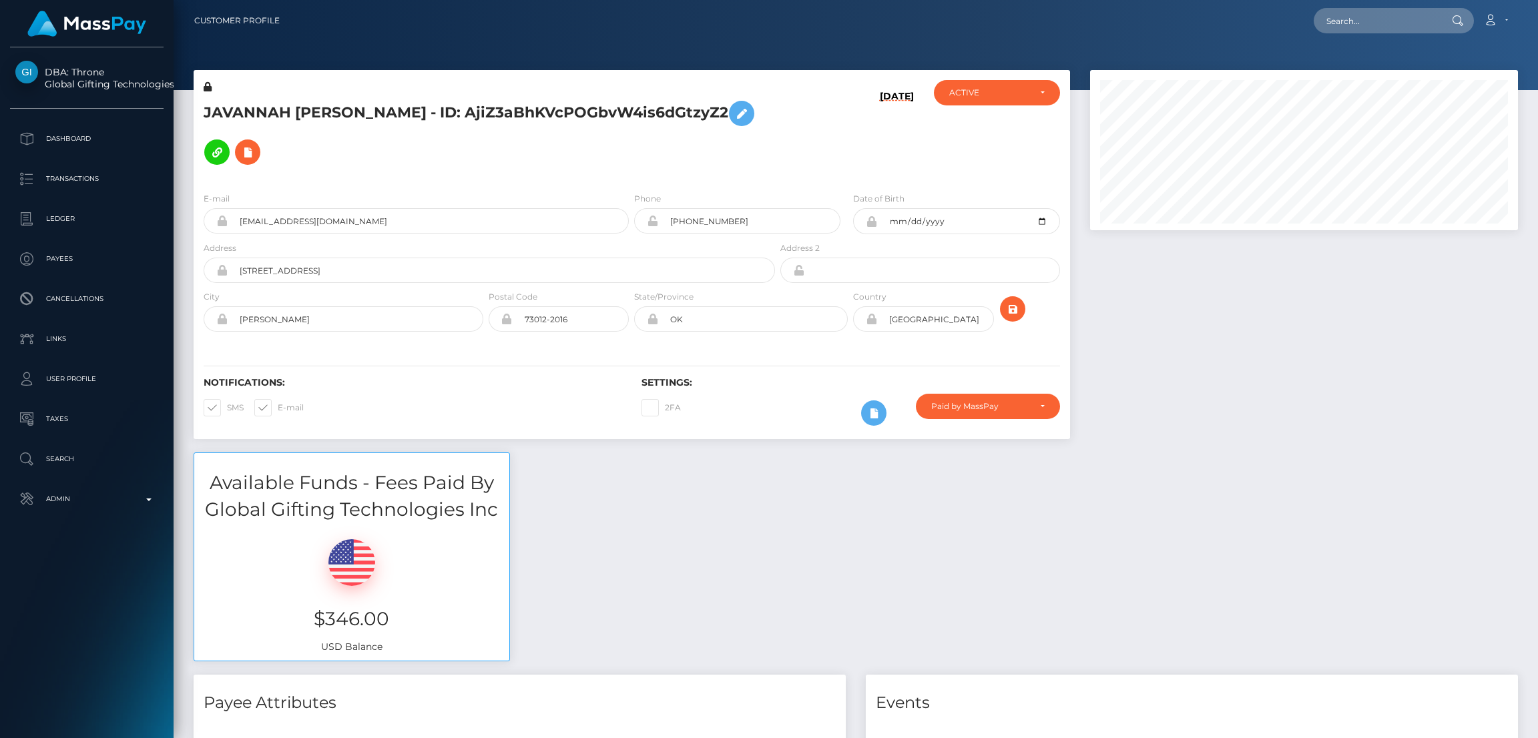 The width and height of the screenshot is (1538, 738). Describe the element at coordinates (87, 299) in the screenshot. I see `p: Cancellations` at that location.